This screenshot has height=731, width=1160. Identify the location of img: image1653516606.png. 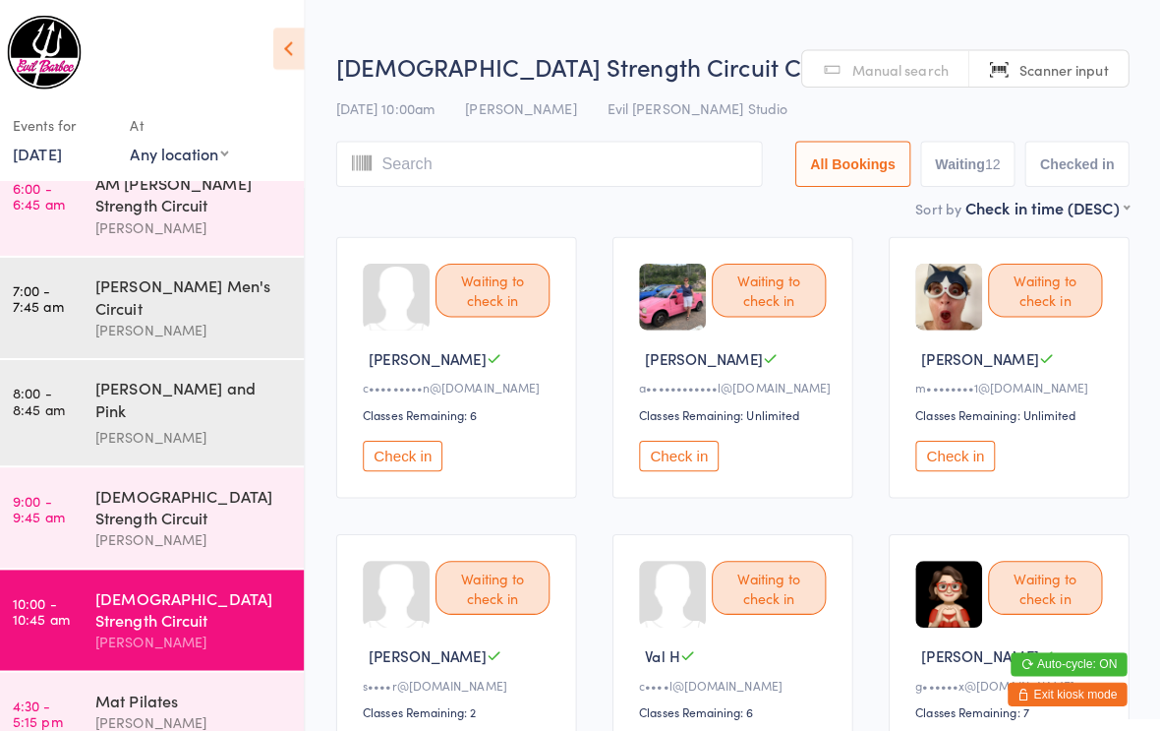
(951, 587).